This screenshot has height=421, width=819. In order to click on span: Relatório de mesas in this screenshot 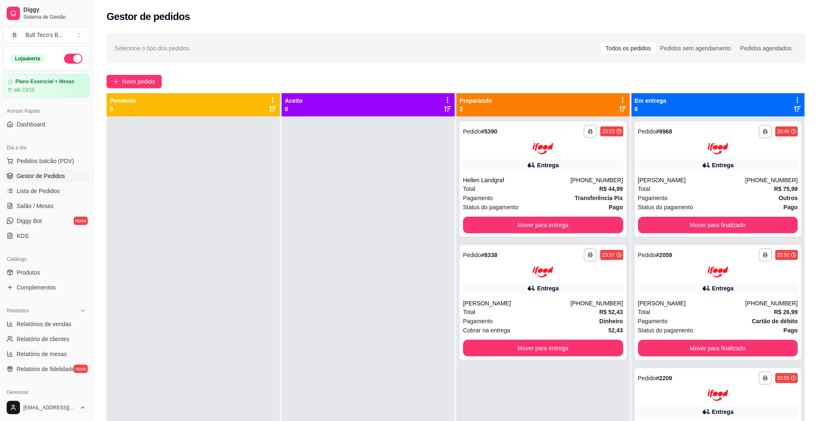, I will do `click(42, 354)`.